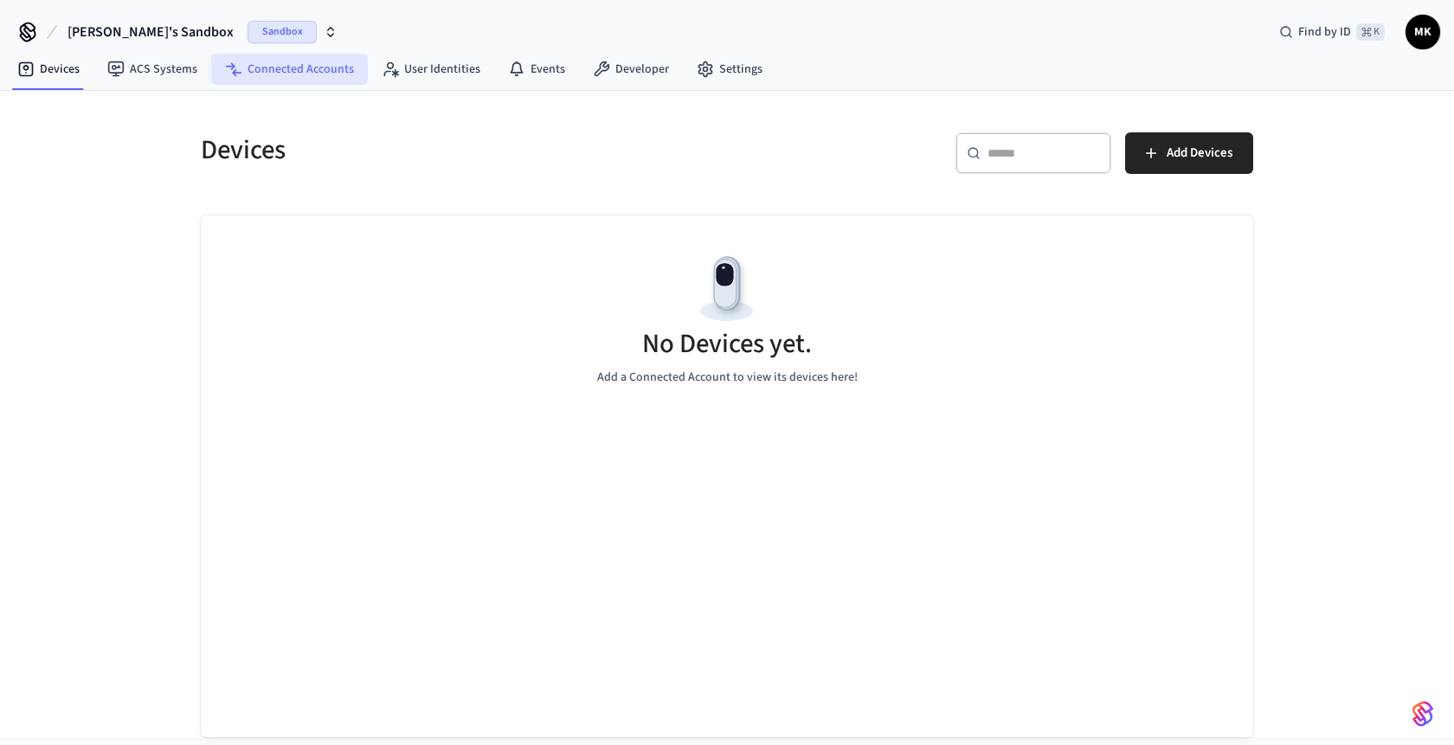 The height and width of the screenshot is (745, 1454). I want to click on a: Settings, so click(730, 69).